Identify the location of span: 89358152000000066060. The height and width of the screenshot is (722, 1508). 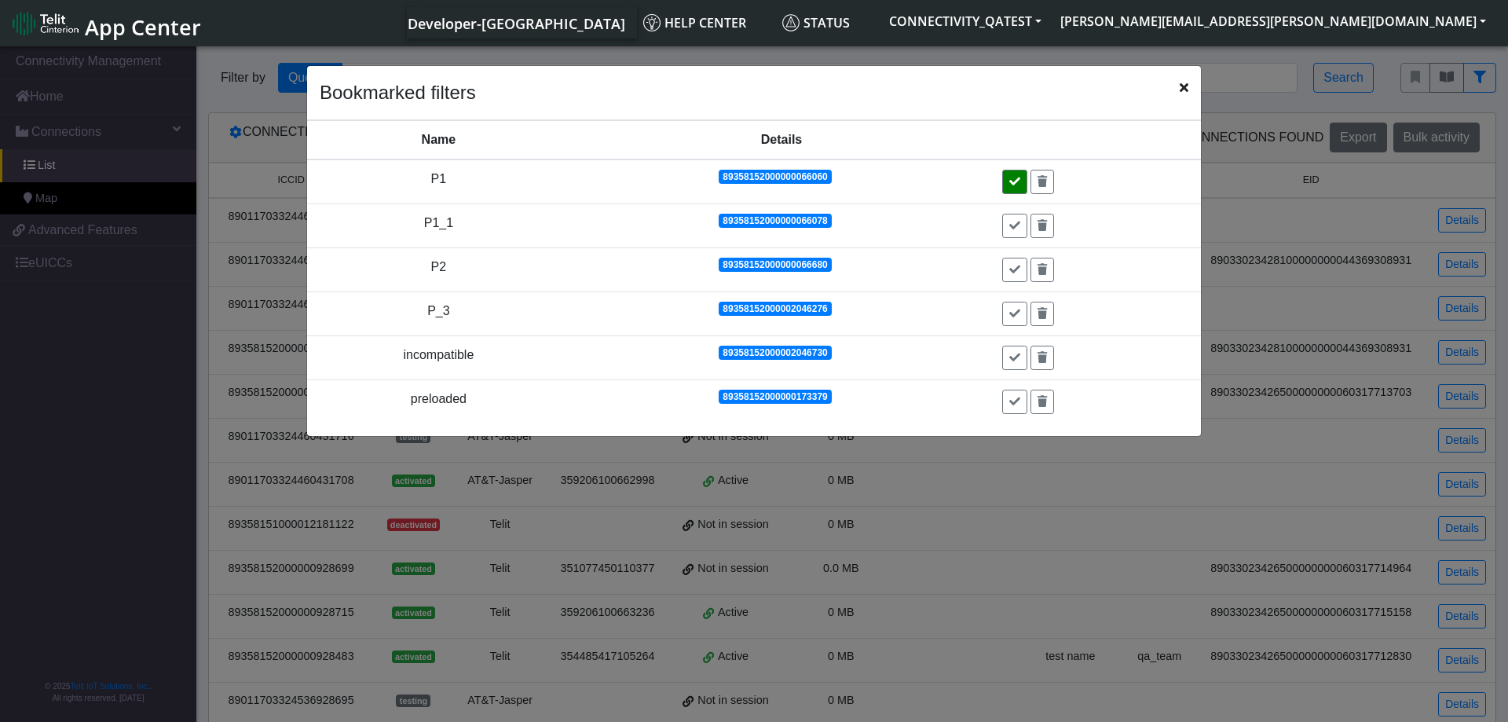
(775, 177).